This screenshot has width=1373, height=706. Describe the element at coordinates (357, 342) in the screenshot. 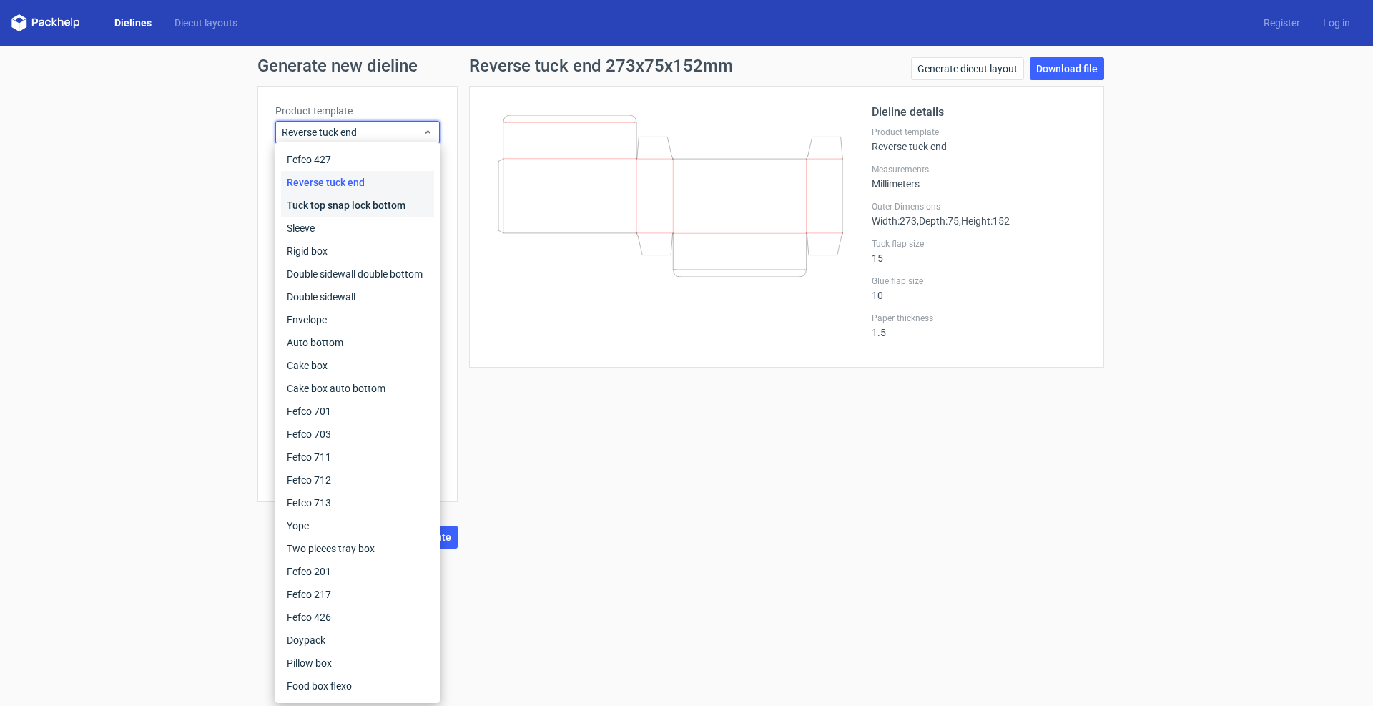

I see `div: Auto bottom` at that location.